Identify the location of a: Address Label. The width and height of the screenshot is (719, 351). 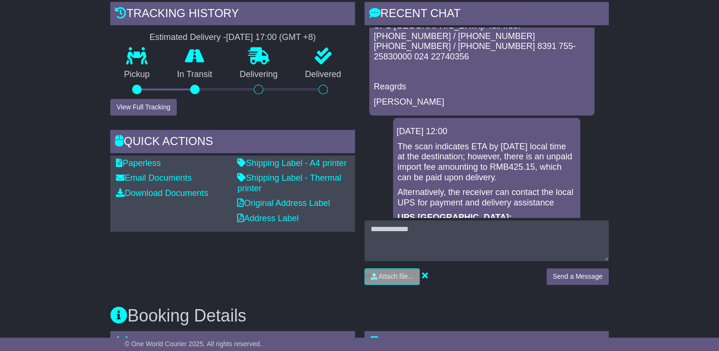
(268, 218).